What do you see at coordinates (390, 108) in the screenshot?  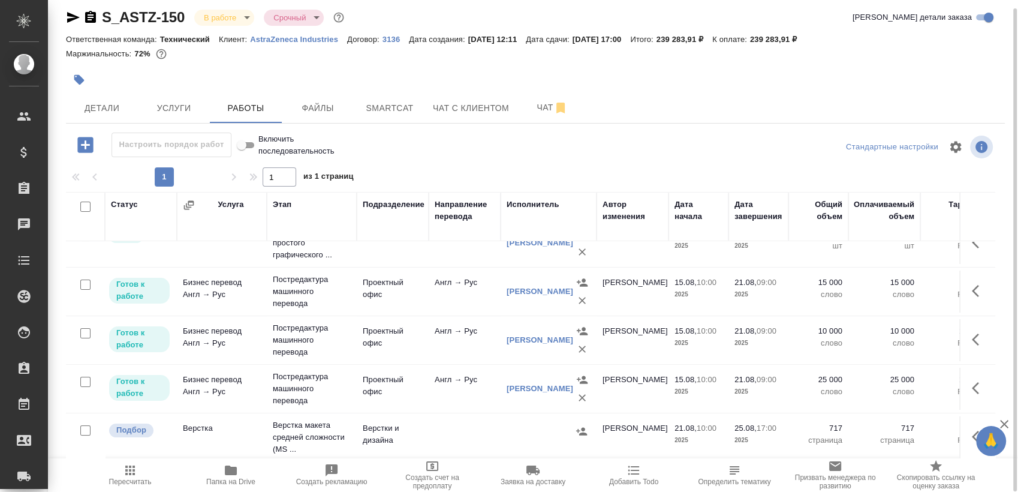 I see `span: Smartcat` at bounding box center [390, 108].